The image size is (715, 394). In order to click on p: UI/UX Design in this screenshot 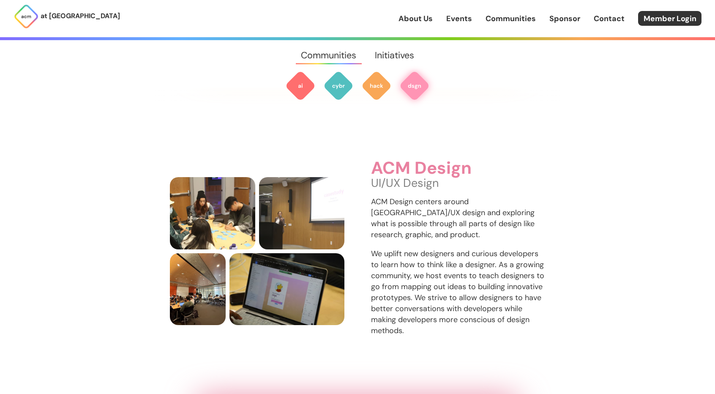, I will do `click(458, 183)`.